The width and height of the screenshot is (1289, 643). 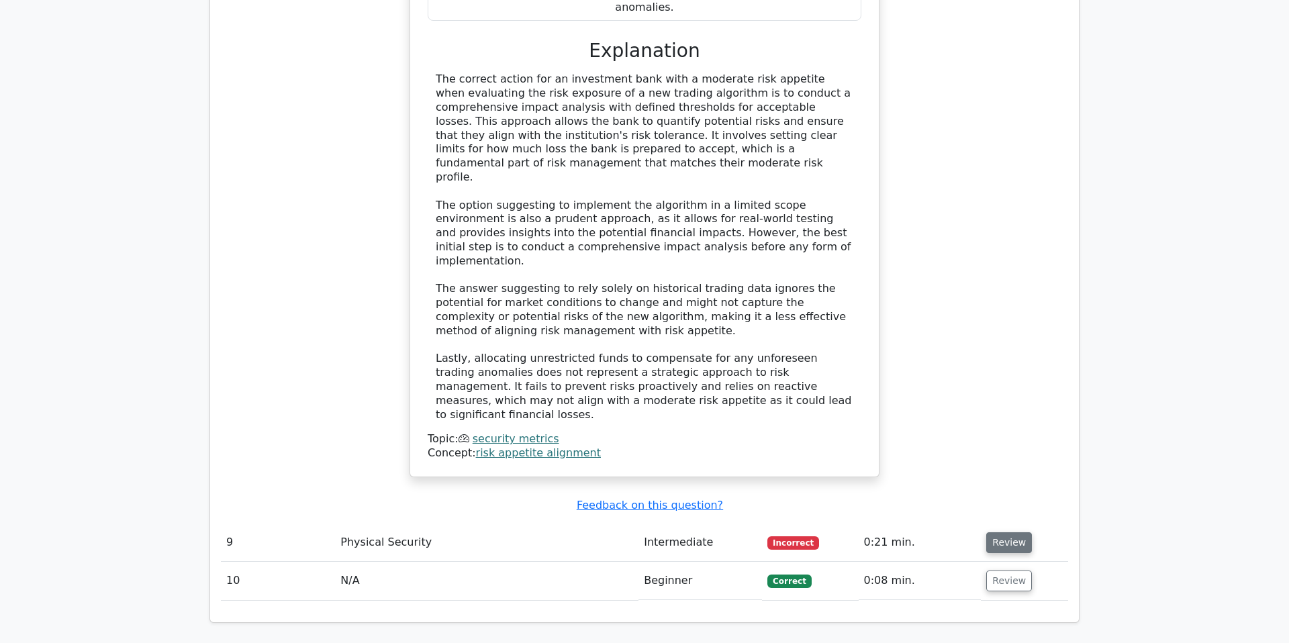 I want to click on a: security metrics, so click(x=515, y=438).